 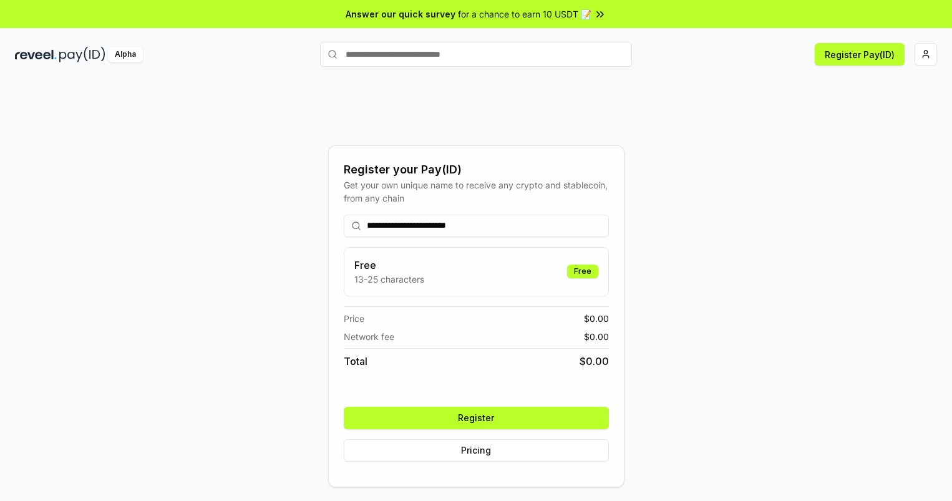 What do you see at coordinates (583, 271) in the screenshot?
I see `div: Free` at bounding box center [583, 271].